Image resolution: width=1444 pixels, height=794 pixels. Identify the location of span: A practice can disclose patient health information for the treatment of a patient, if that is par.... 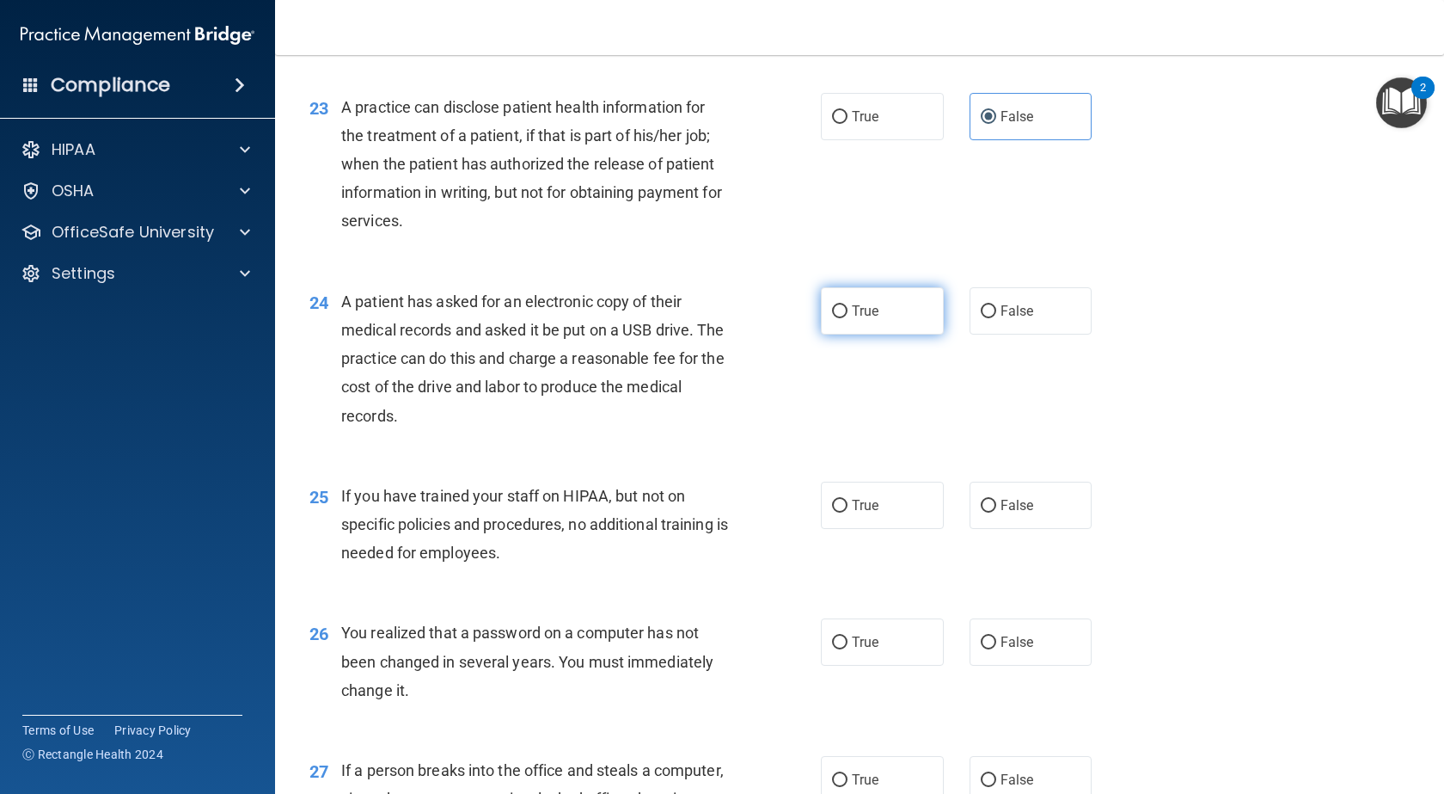
(531, 164).